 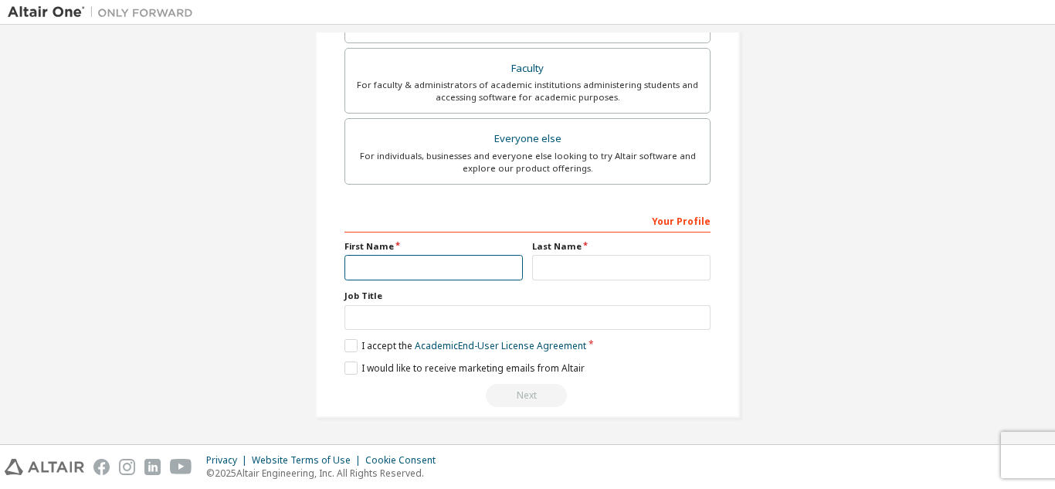 I want to click on img: youtube.svg, so click(x=181, y=466).